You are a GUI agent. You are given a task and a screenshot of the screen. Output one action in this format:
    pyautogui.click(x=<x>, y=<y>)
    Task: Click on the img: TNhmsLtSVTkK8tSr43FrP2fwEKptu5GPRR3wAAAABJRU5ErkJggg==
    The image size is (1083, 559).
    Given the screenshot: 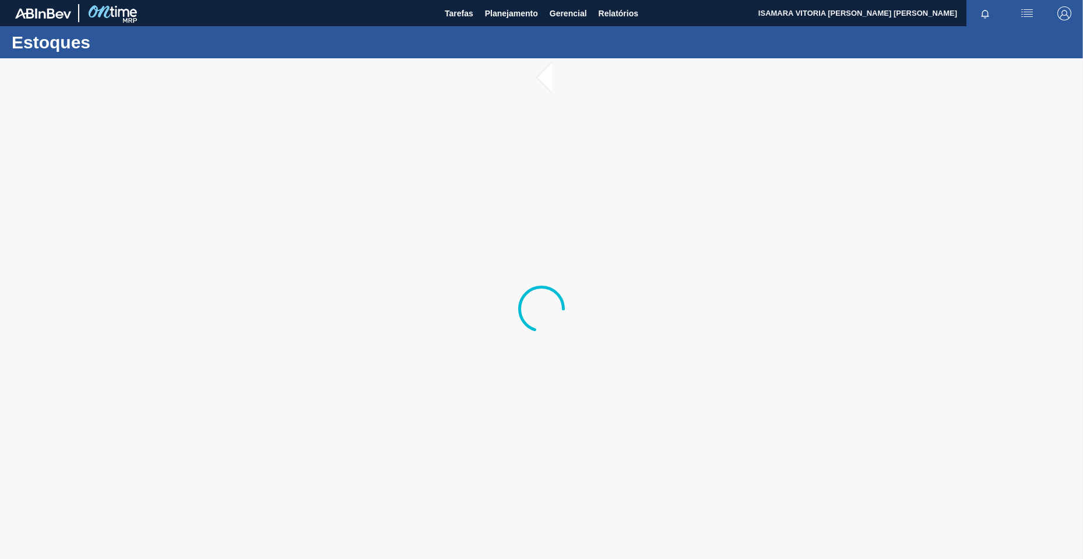 What is the action you would take?
    pyautogui.click(x=43, y=13)
    